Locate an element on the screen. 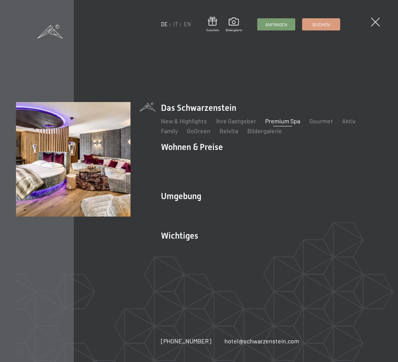 This screenshot has width=398, height=362. a: New & Highlights is located at coordinates (184, 121).